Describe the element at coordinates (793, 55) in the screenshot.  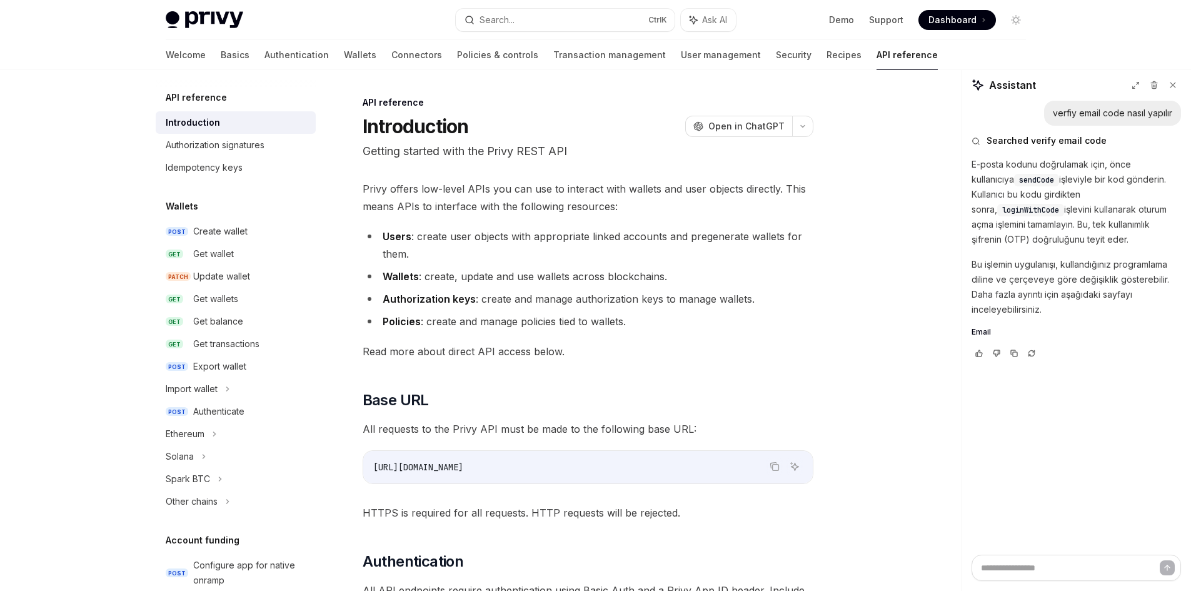
I see `a: Security` at that location.